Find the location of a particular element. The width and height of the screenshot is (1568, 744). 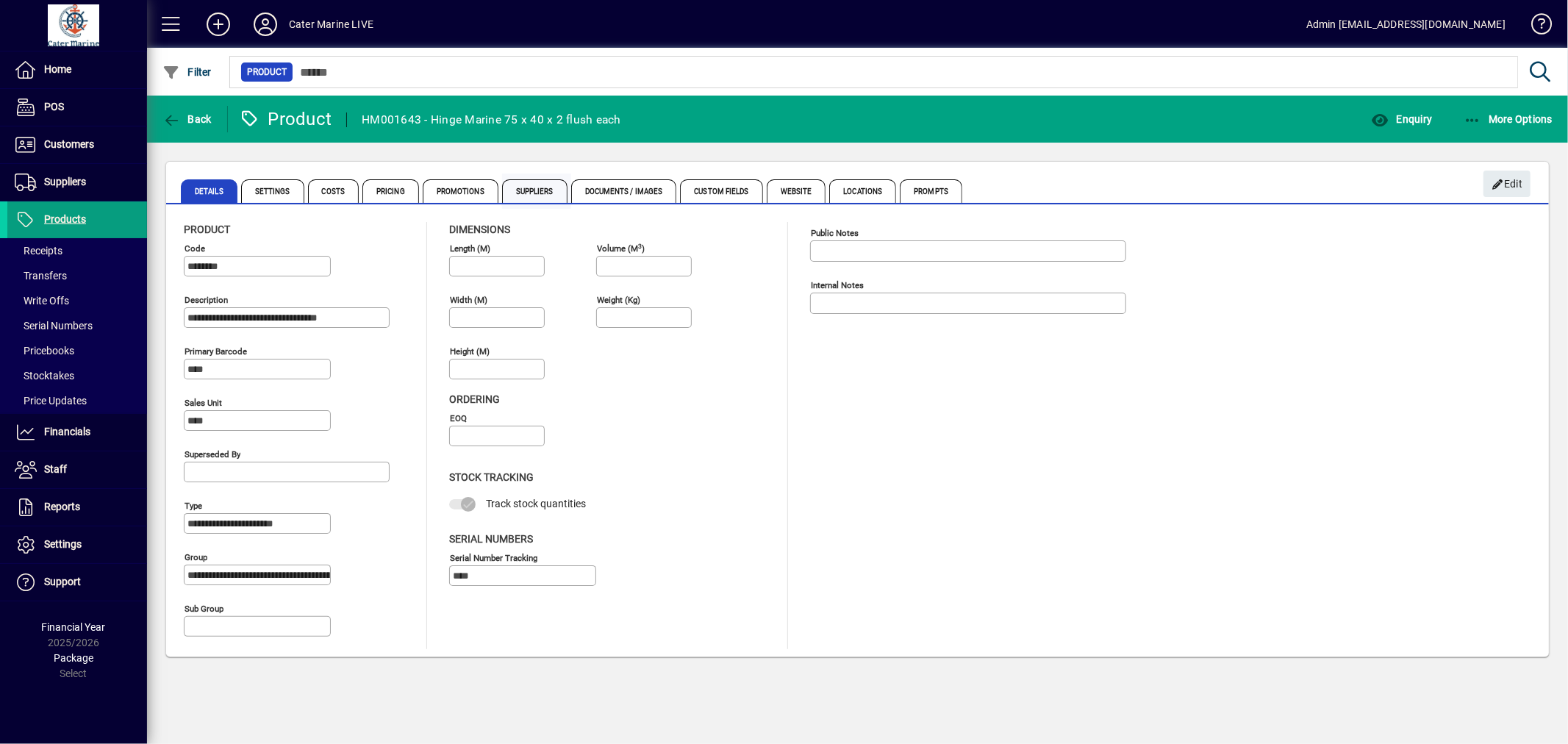

mat-label: Superseded by is located at coordinates (212, 454).